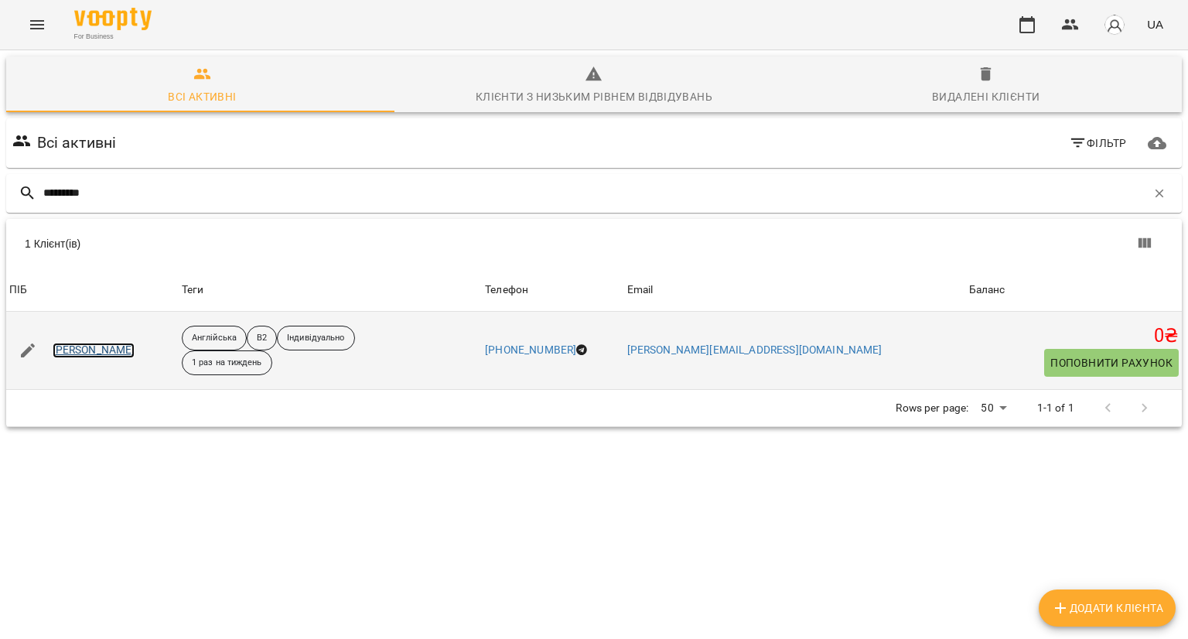 This screenshot has height=639, width=1188. I want to click on h5: 0 ₴, so click(1073, 336).